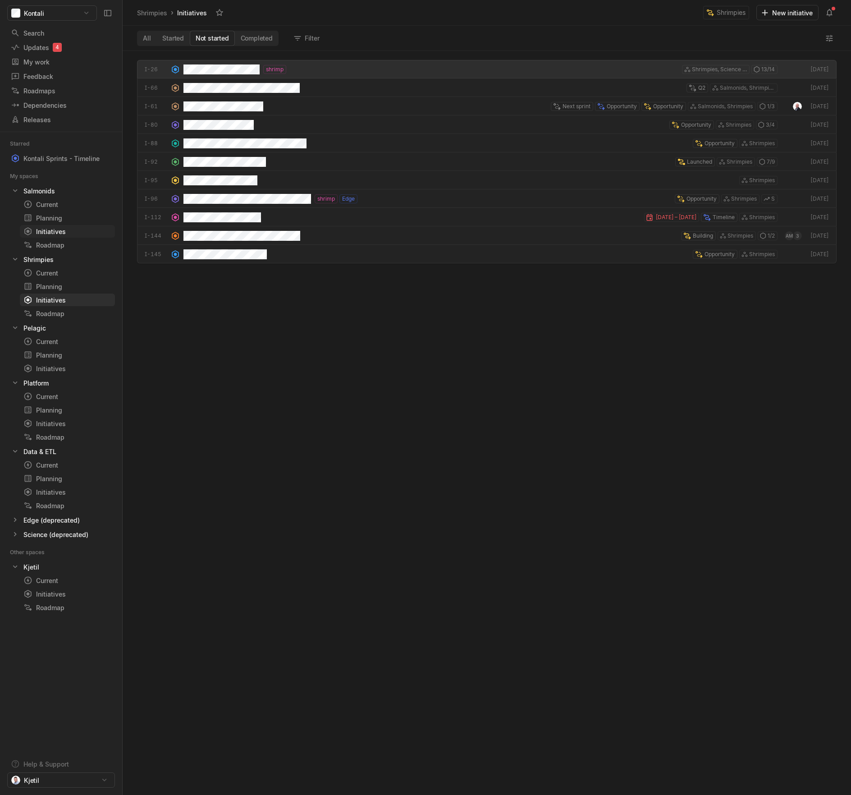 The width and height of the screenshot is (851, 795). Describe the element at coordinates (61, 76) in the screenshot. I see `a: Feedback` at that location.